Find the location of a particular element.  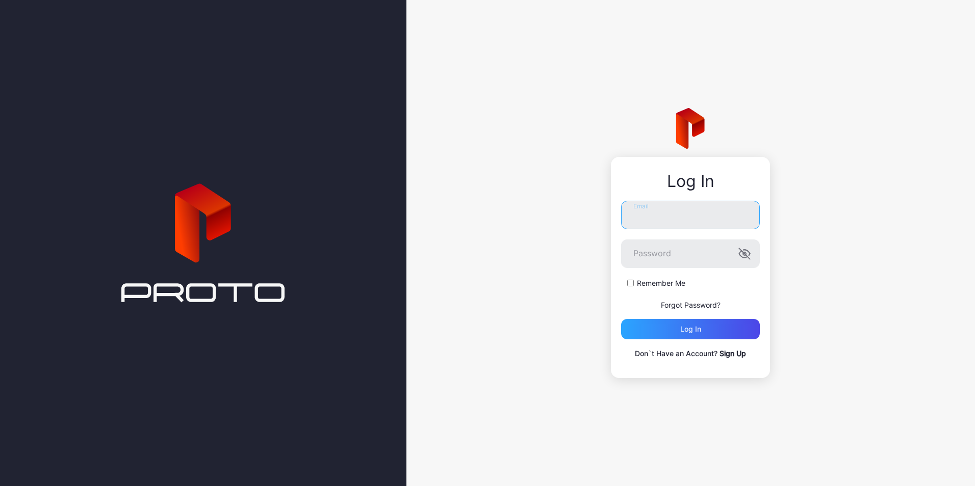

input: Email is located at coordinates (690, 215).